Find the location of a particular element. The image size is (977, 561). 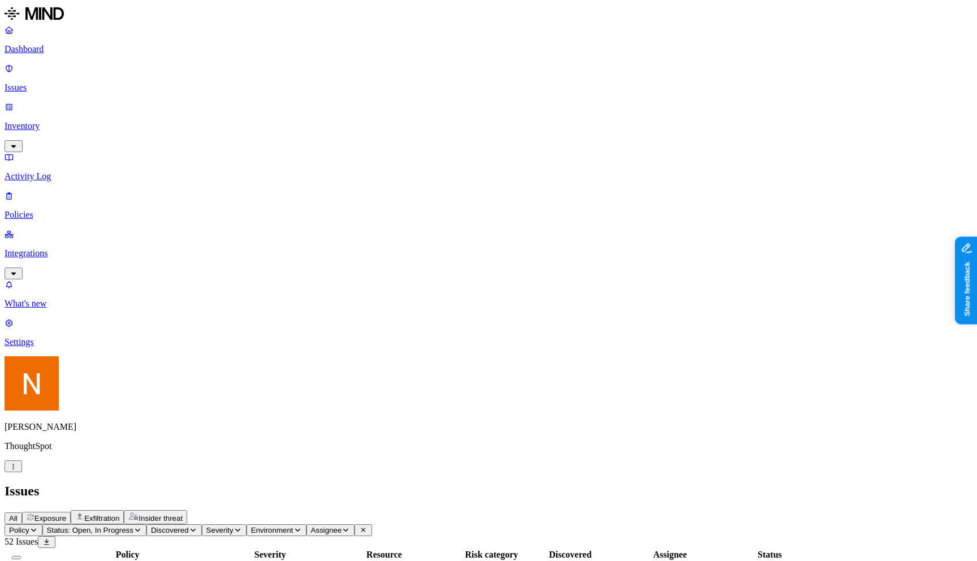

span: Severity is located at coordinates (220, 530).